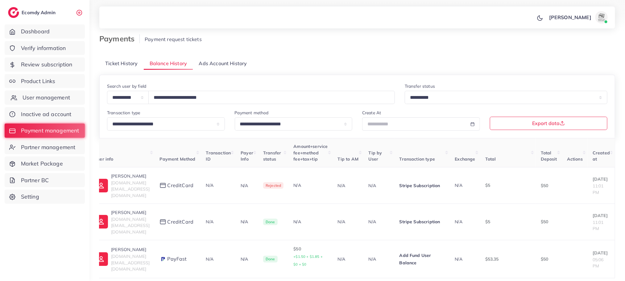  What do you see at coordinates (35, 180) in the screenshot?
I see `span: Partner BC` at bounding box center [35, 180].